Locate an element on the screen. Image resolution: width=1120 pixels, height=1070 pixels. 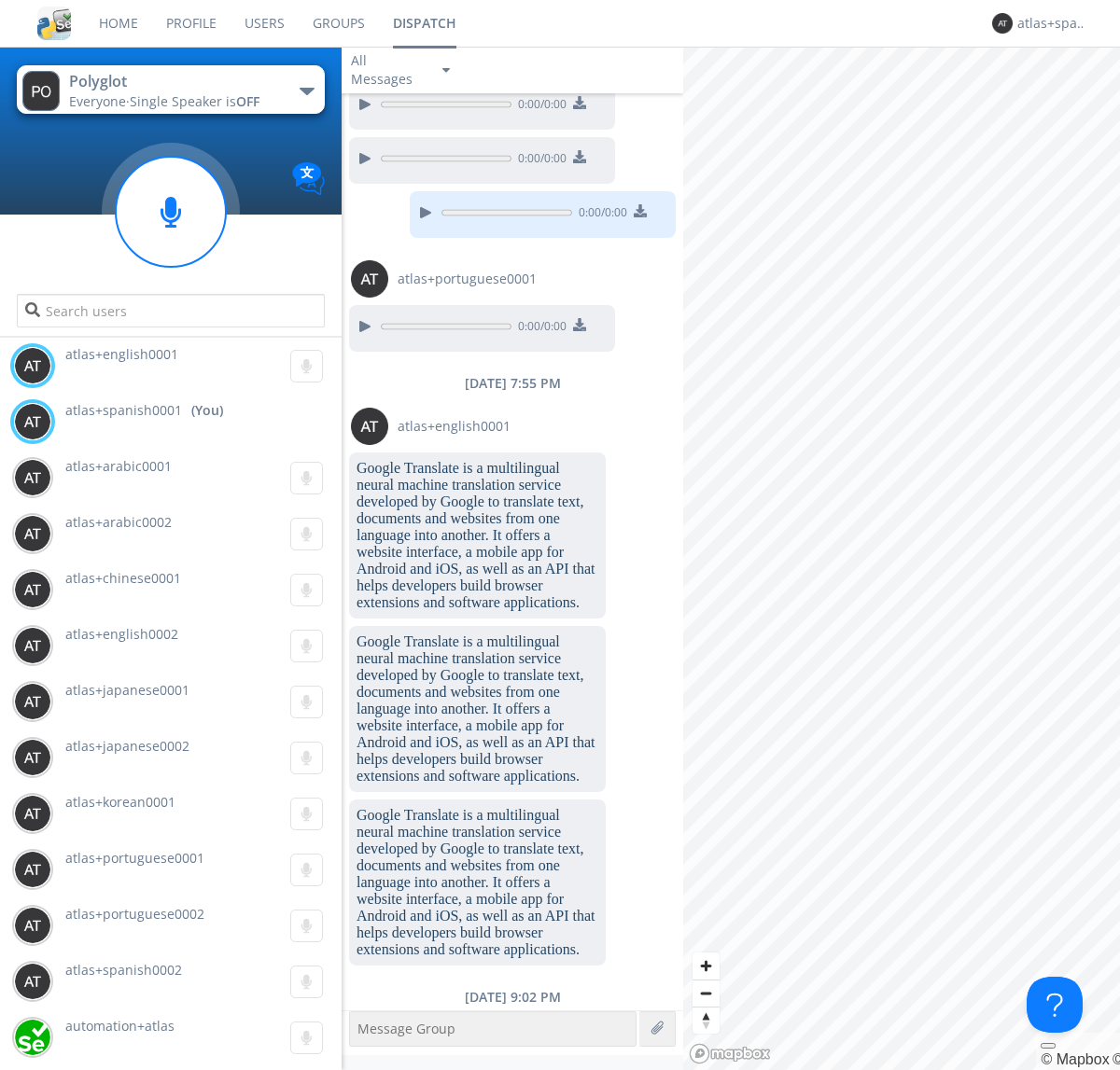
img: Translation enabled is located at coordinates (308, 178).